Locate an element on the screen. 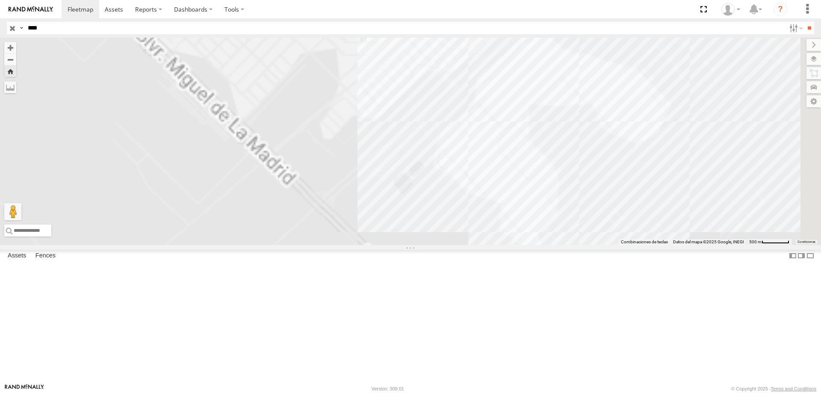  label: Dock Summary Table to the Right is located at coordinates (802, 256).